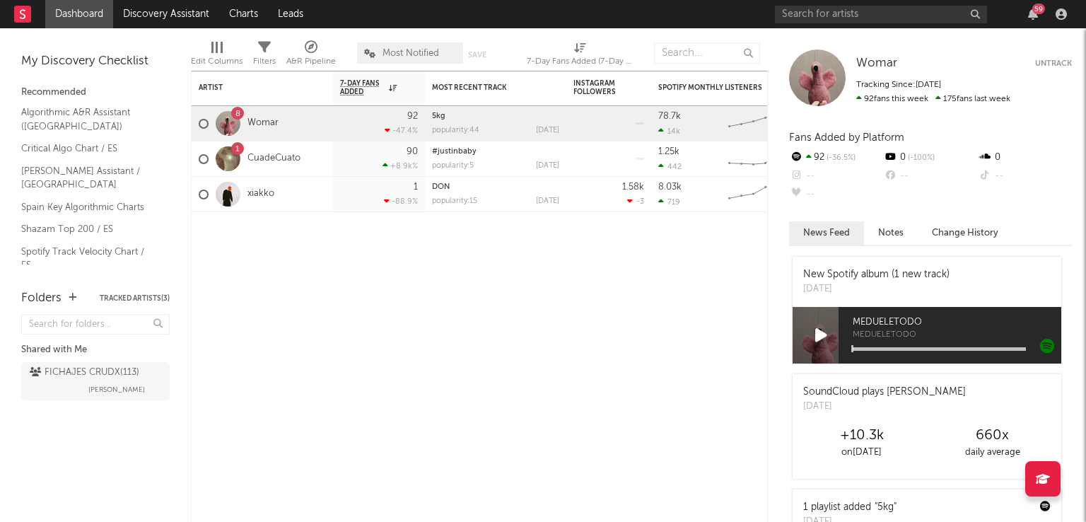 Image resolution: width=1086 pixels, height=522 pixels. I want to click on a: #justinbaby, so click(454, 151).